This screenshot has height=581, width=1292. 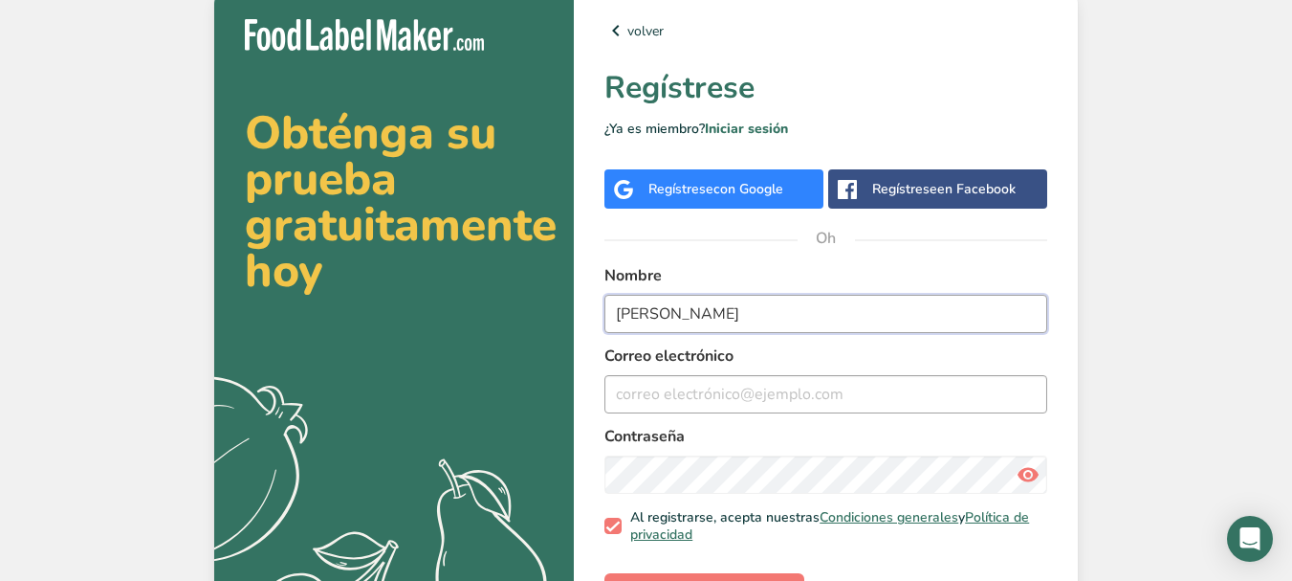 What do you see at coordinates (889, 517) in the screenshot?
I see `a: Condiciones generales` at bounding box center [889, 517].